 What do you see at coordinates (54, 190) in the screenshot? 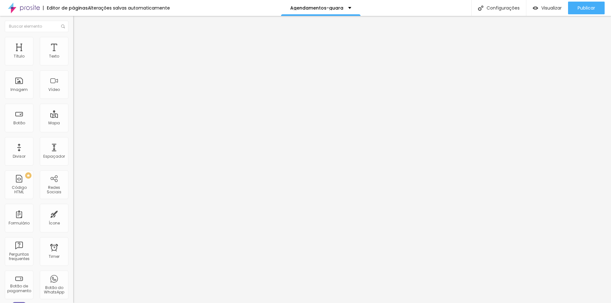
I see `div: Redes Sociais` at bounding box center [54, 190].